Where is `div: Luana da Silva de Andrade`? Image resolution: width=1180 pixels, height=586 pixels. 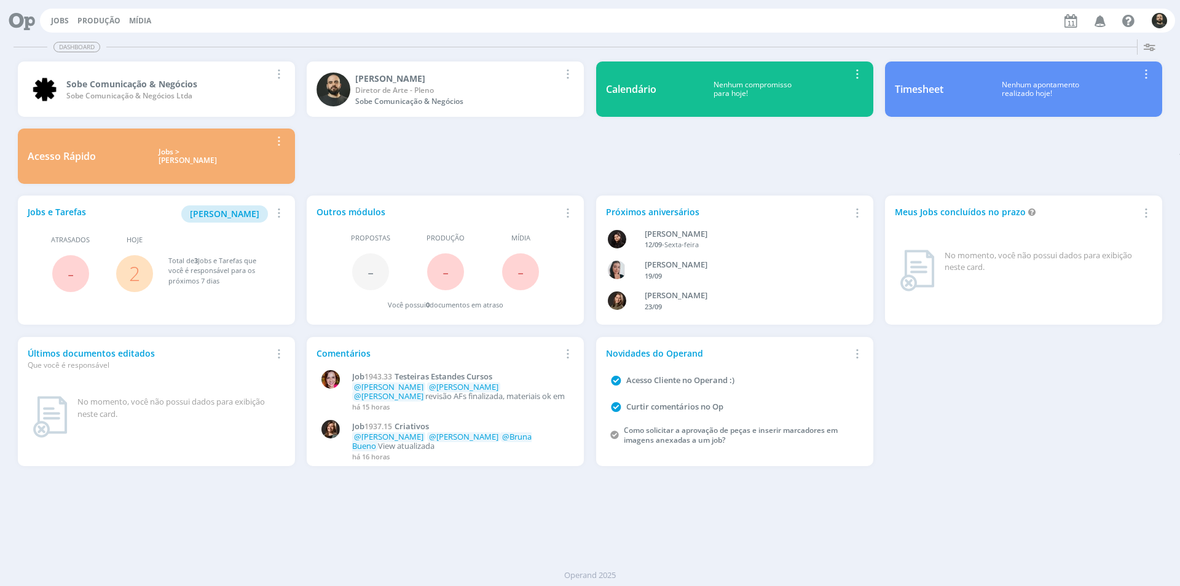 div: Luana da Silva de Andrade is located at coordinates (744, 234).